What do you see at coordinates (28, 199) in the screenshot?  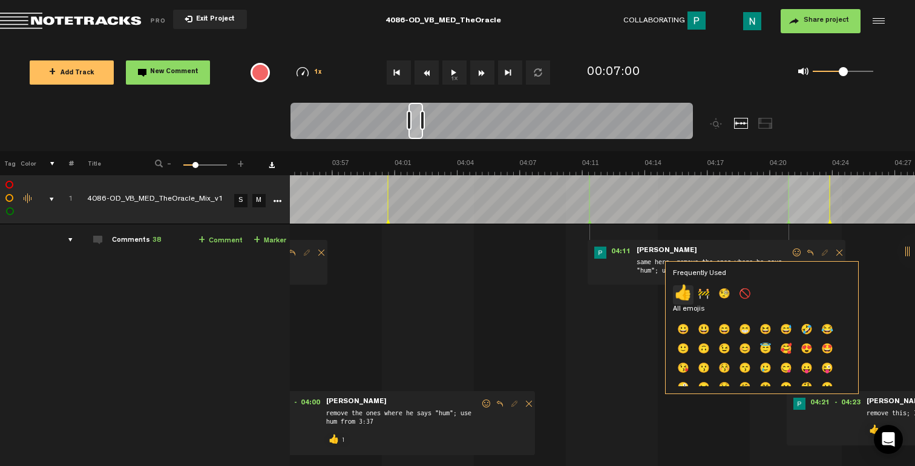 I see `div: Change the color of the waveform` at bounding box center [28, 199].